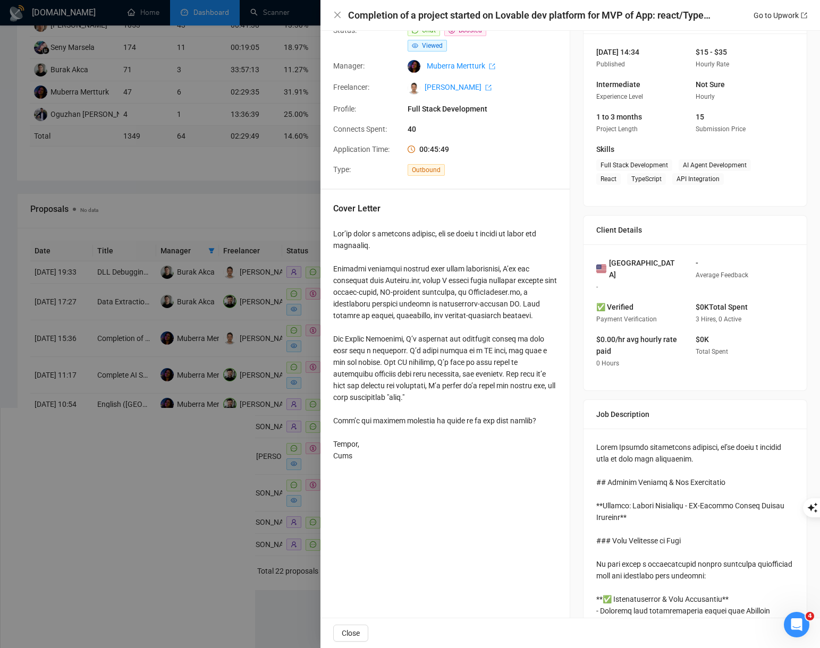 The image size is (820, 648). Describe the element at coordinates (711, 352) in the screenshot. I see `span: Total Spent` at that location.